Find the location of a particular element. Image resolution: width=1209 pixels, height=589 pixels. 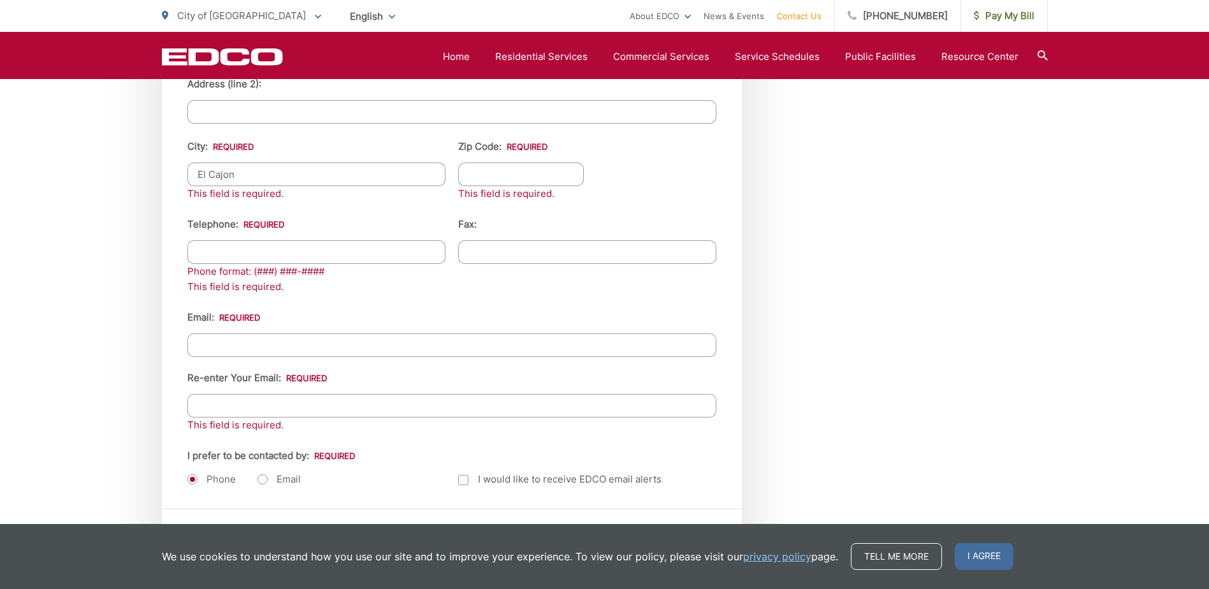

label: I would like to receive EDCO email alerts is located at coordinates (559, 479).